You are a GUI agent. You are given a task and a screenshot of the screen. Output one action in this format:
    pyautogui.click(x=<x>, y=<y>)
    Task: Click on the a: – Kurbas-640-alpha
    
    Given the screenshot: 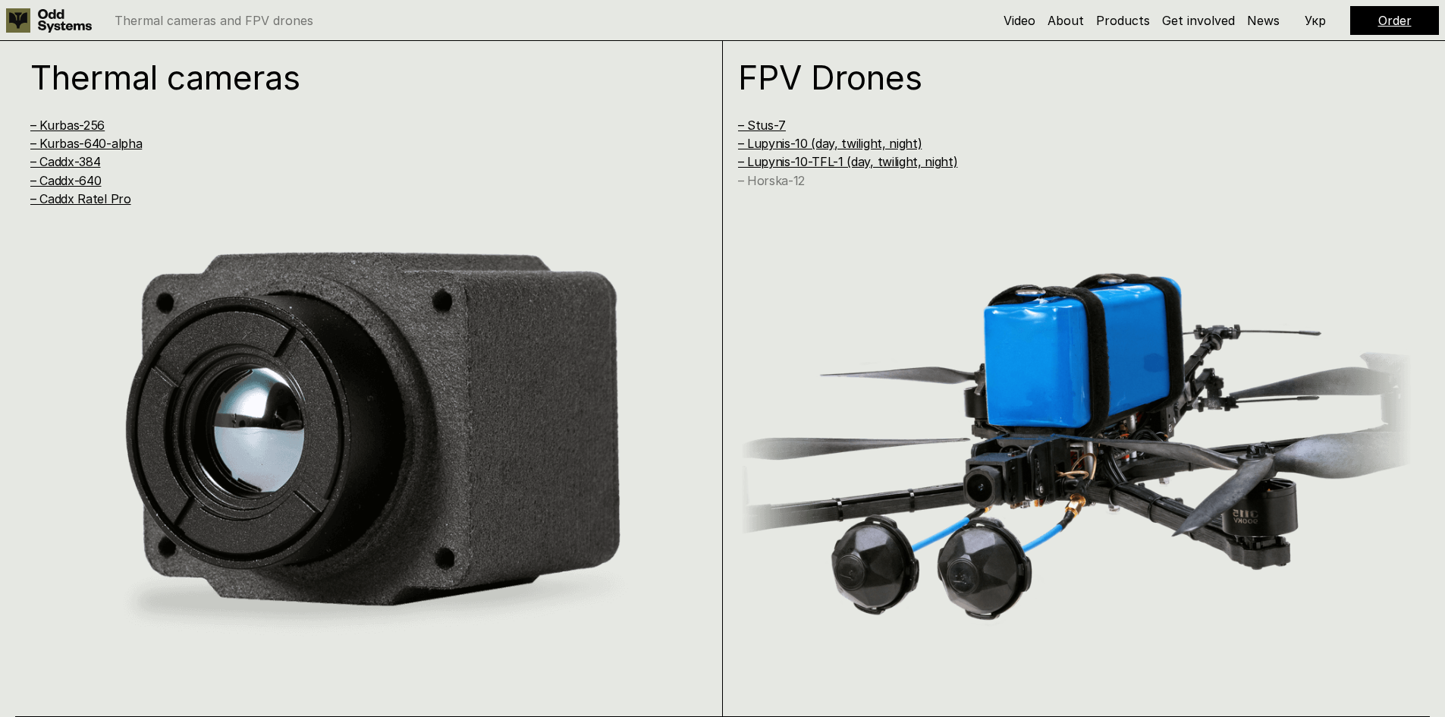 What is the action you would take?
    pyautogui.click(x=86, y=143)
    